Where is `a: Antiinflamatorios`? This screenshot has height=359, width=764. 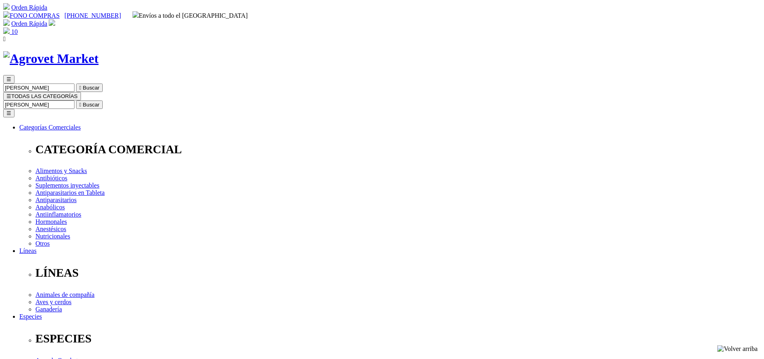
a: Antiinflamatorios is located at coordinates (58, 214).